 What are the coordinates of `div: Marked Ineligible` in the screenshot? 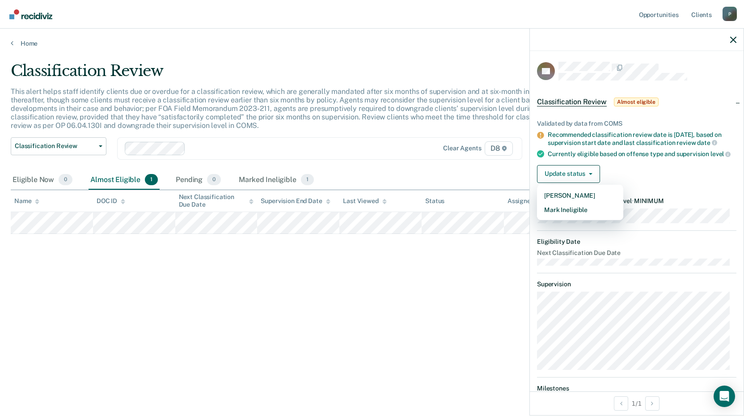 It's located at (276, 180).